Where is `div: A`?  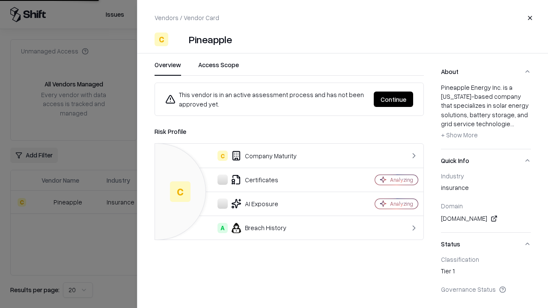
div: A is located at coordinates (223, 228).